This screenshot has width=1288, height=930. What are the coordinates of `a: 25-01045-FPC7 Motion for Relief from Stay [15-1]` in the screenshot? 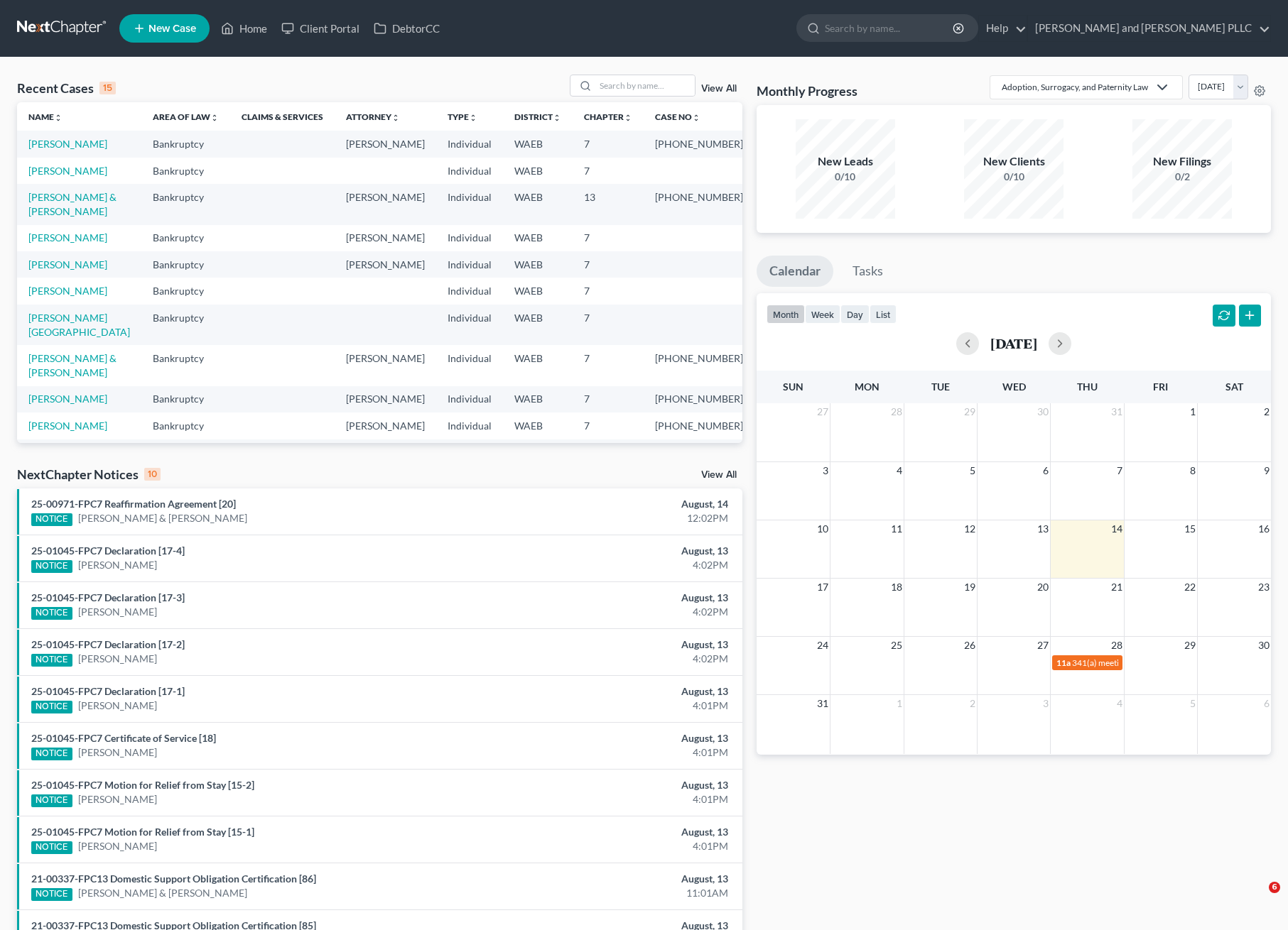 It's located at (143, 831).